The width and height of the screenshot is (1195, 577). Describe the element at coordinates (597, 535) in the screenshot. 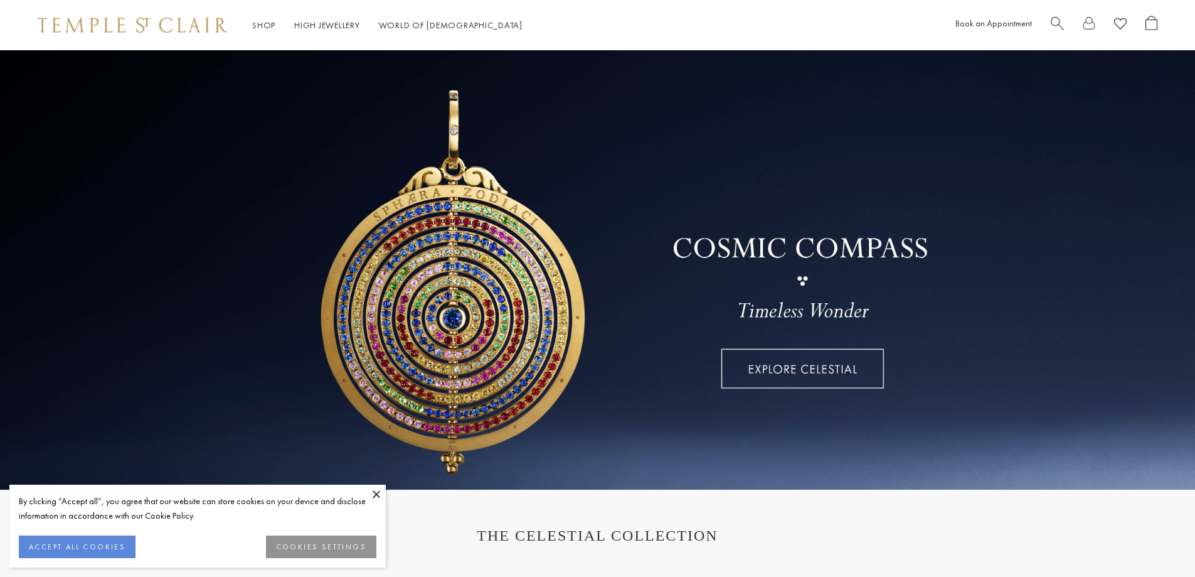

I see `h1: THE CELESTIAL COLLECTION` at that location.